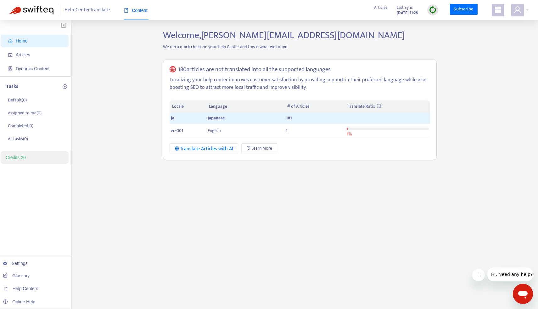  I want to click on span: 1 %, so click(349, 134).